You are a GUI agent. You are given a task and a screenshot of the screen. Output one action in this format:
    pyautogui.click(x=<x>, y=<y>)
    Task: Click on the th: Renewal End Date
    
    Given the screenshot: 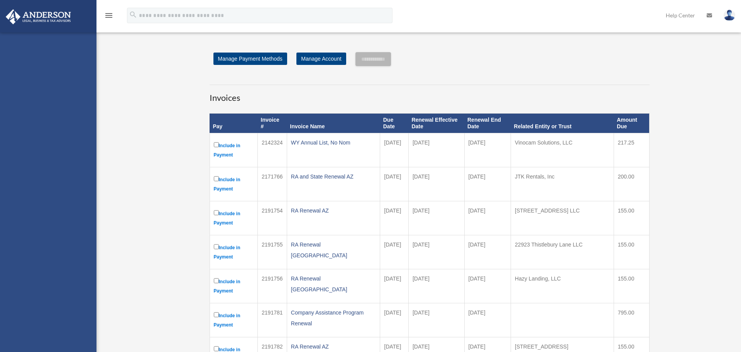 What is the action you would take?
    pyautogui.click(x=487, y=123)
    